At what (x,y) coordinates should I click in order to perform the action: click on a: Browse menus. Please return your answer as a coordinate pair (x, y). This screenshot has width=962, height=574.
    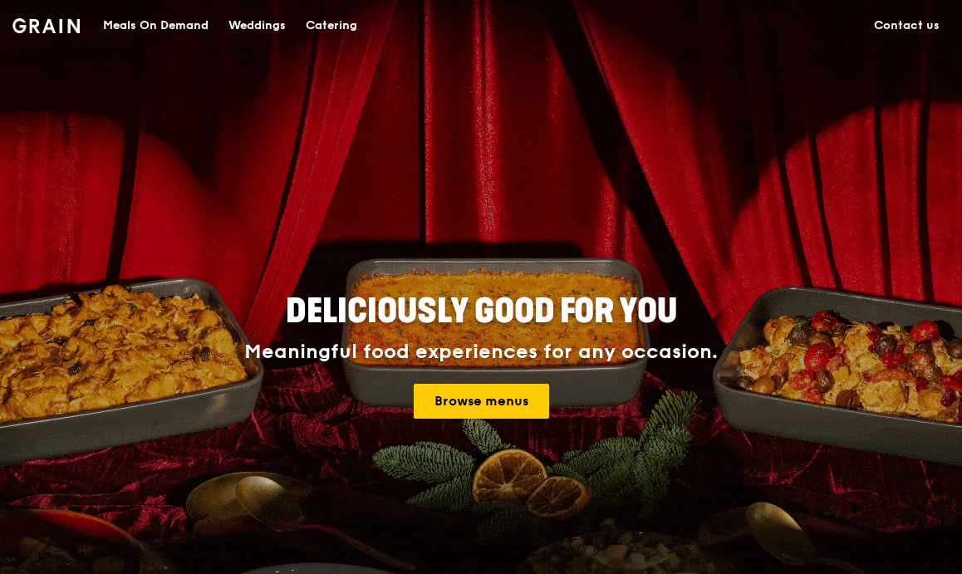
    Looking at the image, I should click on (481, 401).